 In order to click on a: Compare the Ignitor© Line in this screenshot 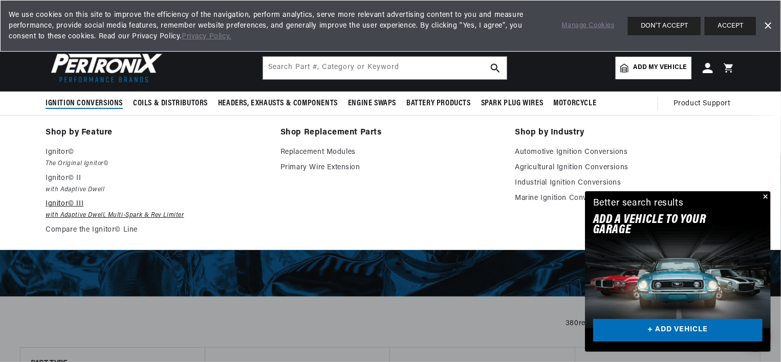, I will do `click(156, 230)`.